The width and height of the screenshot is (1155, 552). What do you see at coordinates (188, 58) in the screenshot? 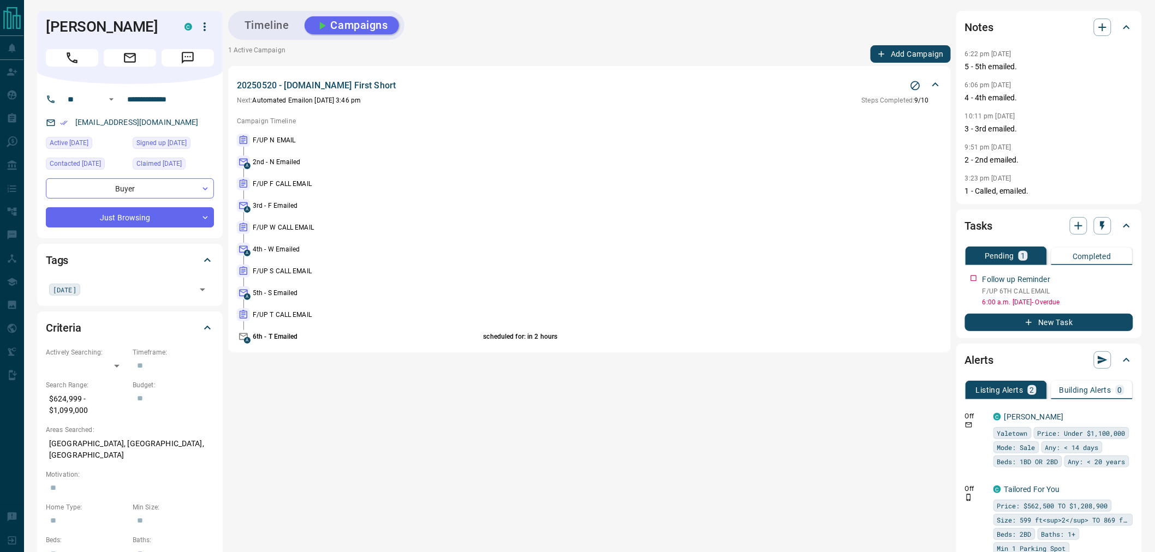
I see `span: Message` at bounding box center [188, 58].